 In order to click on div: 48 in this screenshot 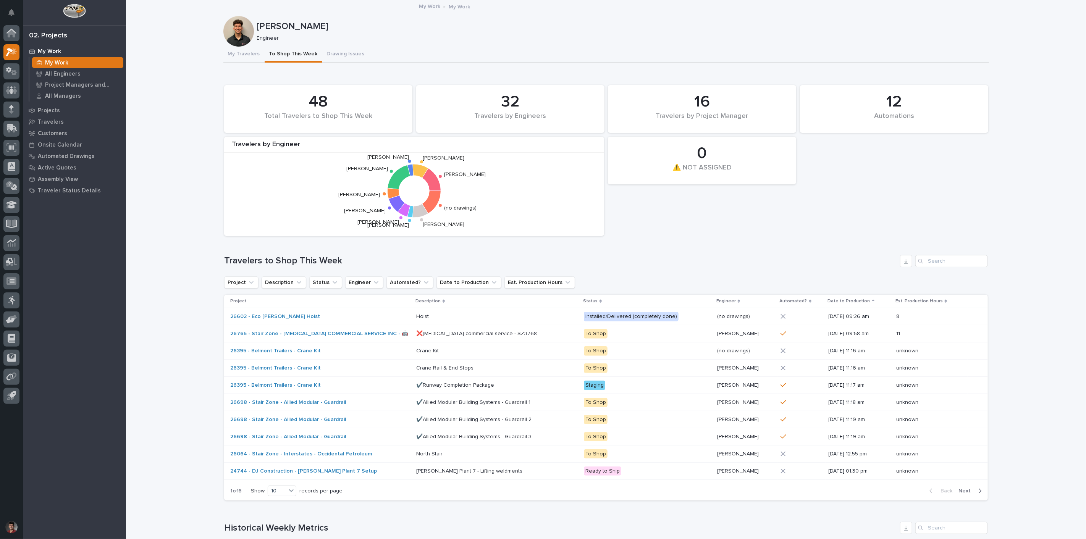, I will do `click(318, 102)`.